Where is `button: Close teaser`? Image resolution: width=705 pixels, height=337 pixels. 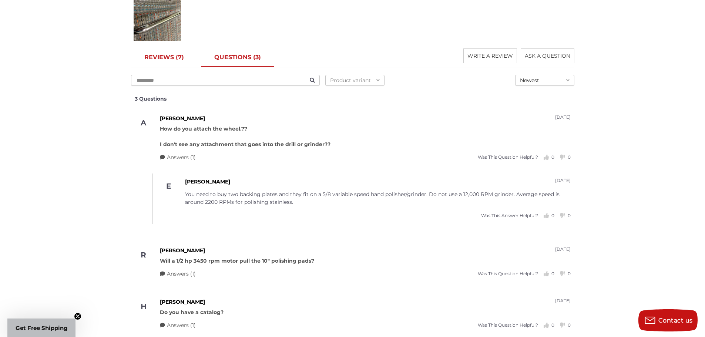
button: Close teaser is located at coordinates (78, 316).